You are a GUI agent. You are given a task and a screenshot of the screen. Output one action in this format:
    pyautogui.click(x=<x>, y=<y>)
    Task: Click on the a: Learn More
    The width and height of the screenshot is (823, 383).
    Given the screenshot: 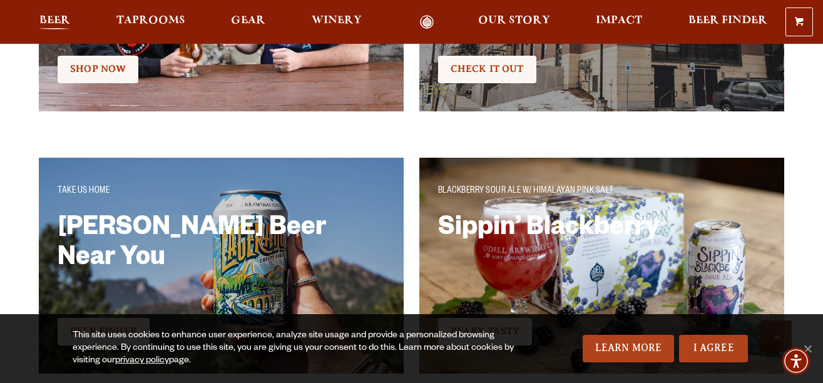 What is the action you would take?
    pyautogui.click(x=629, y=349)
    